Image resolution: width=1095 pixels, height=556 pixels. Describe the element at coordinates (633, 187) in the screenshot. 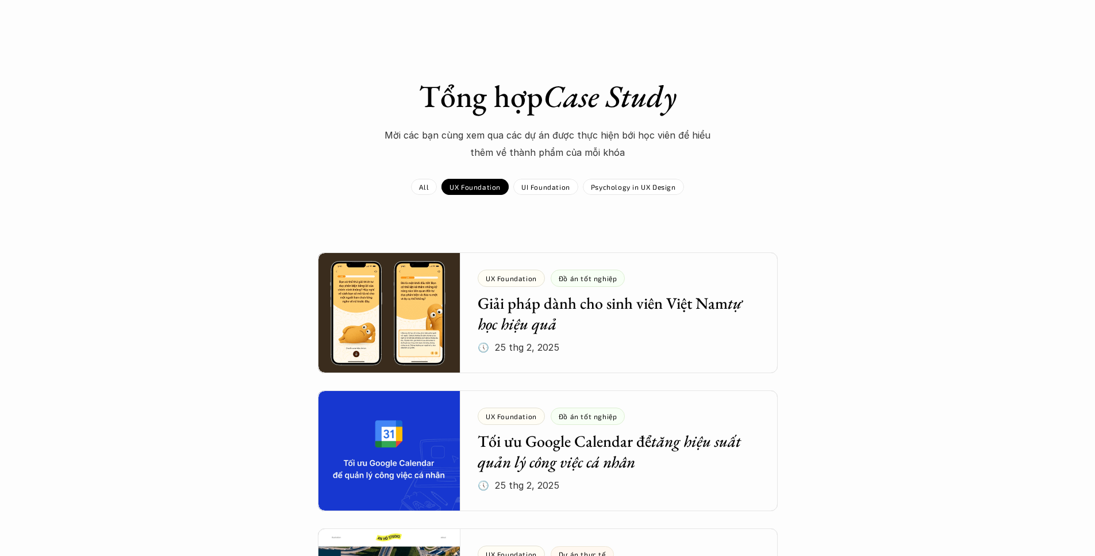

I see `p: Psychology in UX Design` at that location.